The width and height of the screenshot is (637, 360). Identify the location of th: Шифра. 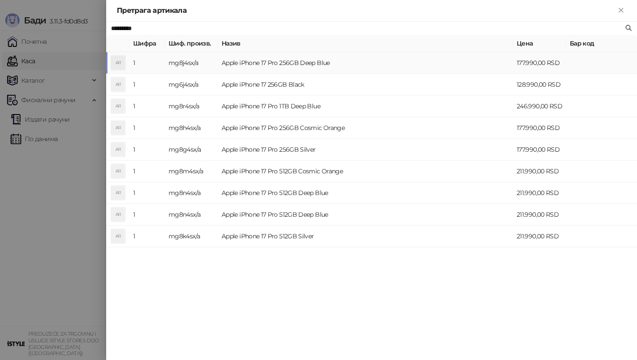
(147, 43).